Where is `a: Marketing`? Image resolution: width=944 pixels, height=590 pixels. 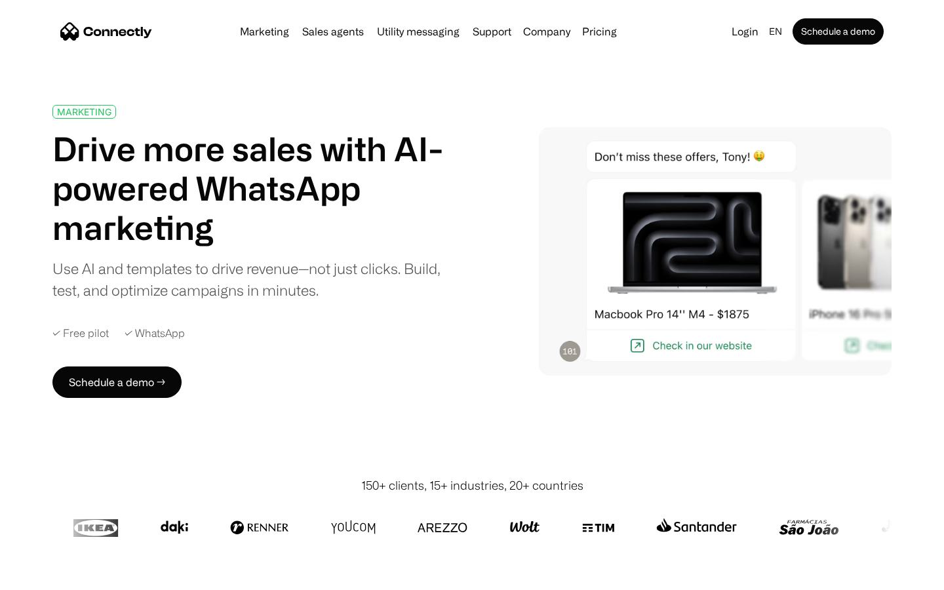
a: Marketing is located at coordinates (264, 31).